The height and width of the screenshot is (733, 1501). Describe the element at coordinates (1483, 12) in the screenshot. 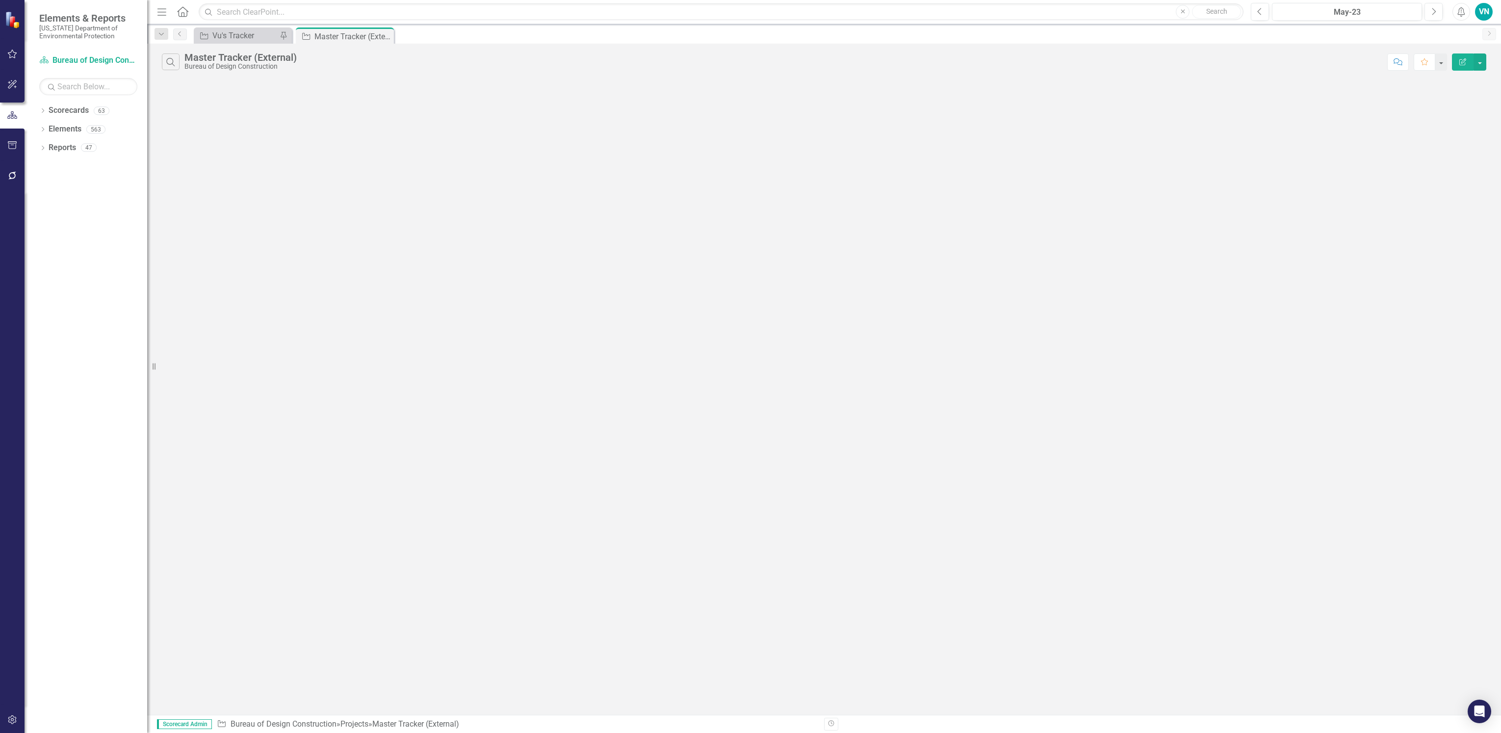

I see `button: VN` at that location.